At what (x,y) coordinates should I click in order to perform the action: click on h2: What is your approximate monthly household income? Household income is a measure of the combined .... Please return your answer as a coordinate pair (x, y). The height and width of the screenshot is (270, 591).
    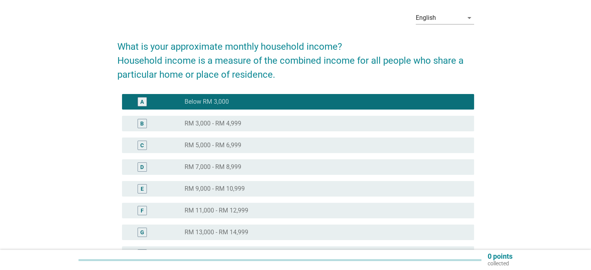
    Looking at the image, I should click on (296, 57).